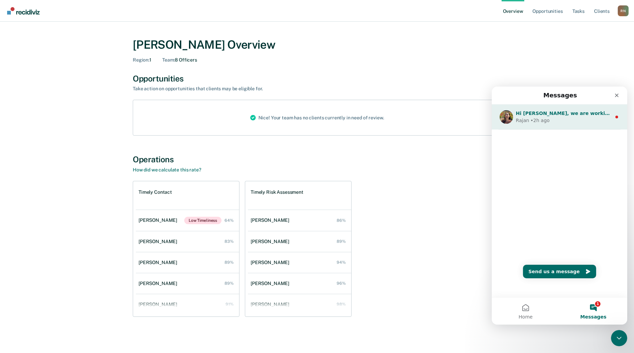 This screenshot has width=634, height=353. Describe the element at coordinates (317, 118) in the screenshot. I see `div: Nice! Your team has no clients currently in need of review.` at that location.